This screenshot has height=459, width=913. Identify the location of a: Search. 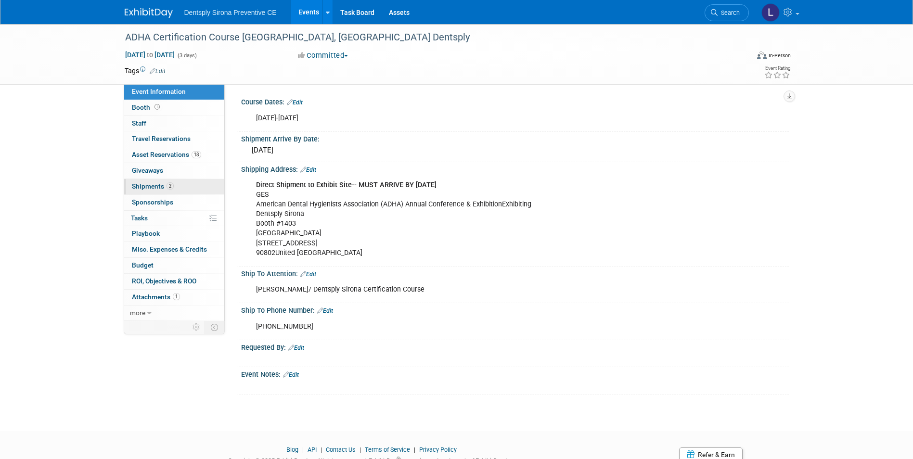
(727, 13).